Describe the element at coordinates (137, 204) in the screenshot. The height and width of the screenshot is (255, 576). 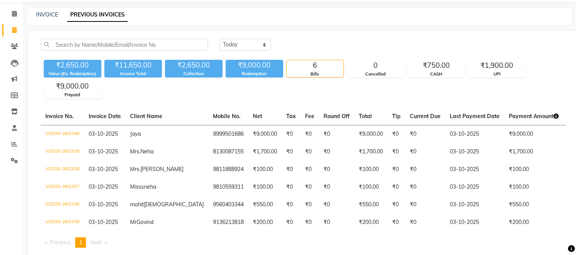
I see `span: mohit` at that location.